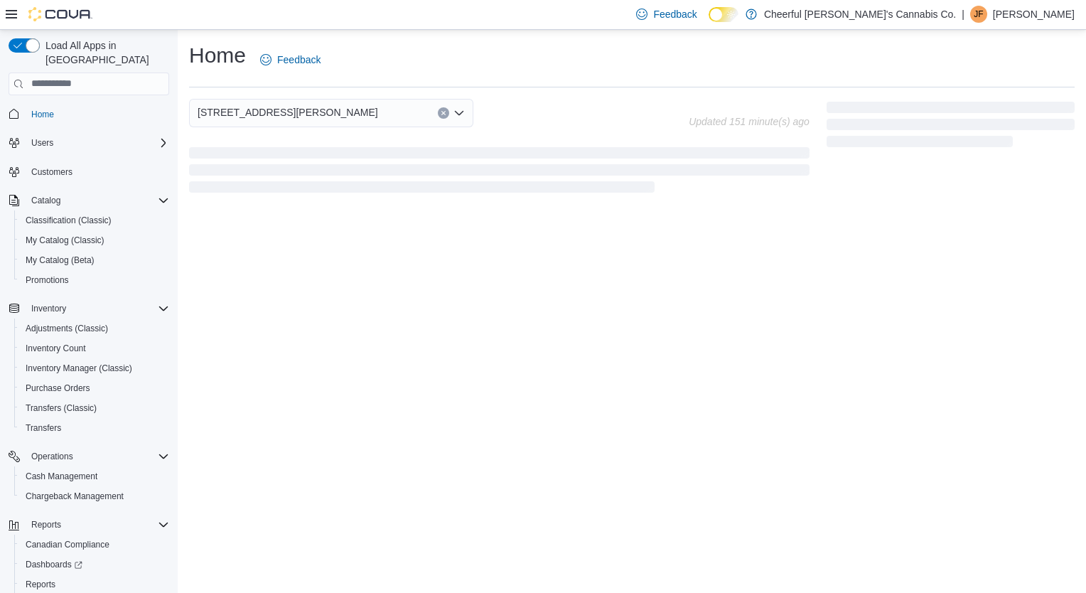 This screenshot has height=593, width=1086. What do you see at coordinates (89, 456) in the screenshot?
I see `button: Operations` at bounding box center [89, 456].